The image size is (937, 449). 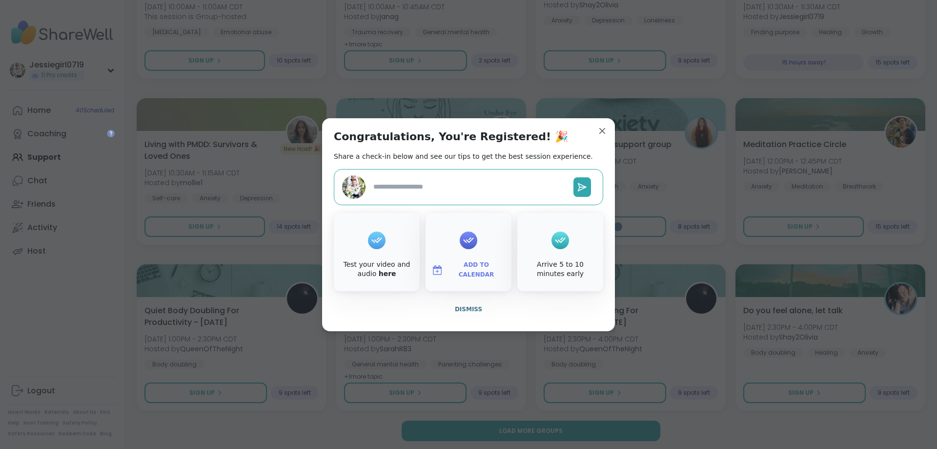 I want to click on button: Add to Calendar, so click(x=469, y=270).